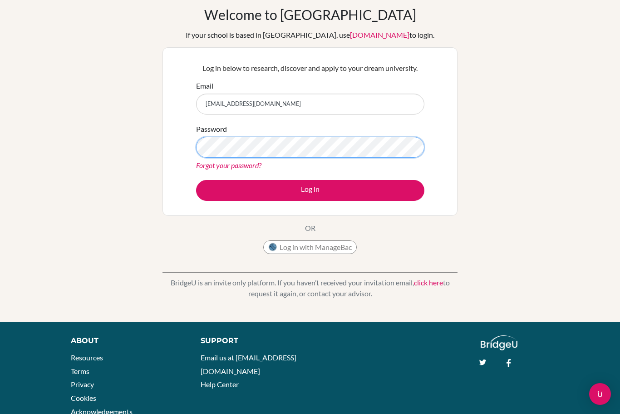  Describe the element at coordinates (87, 357) in the screenshot. I see `a: Resources` at that location.